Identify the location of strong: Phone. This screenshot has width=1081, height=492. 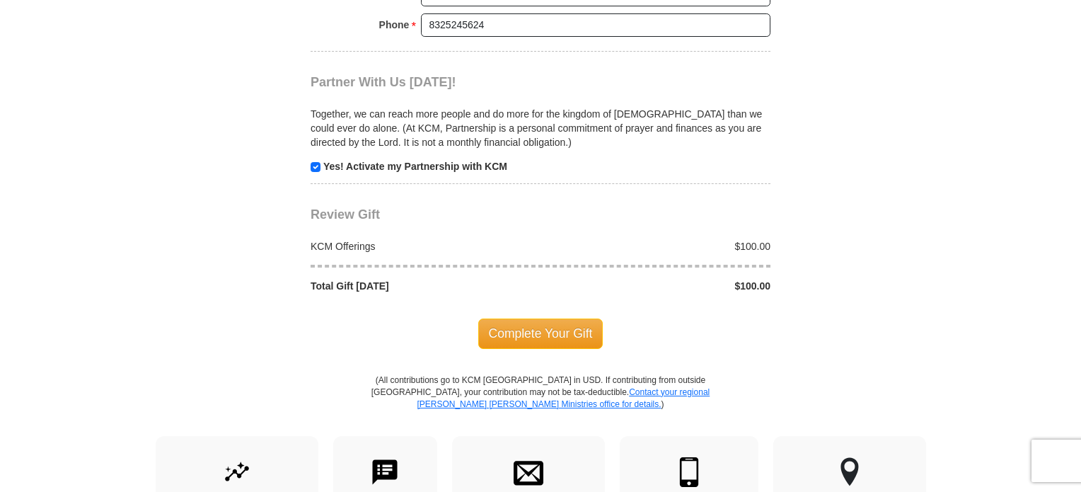
(394, 25).